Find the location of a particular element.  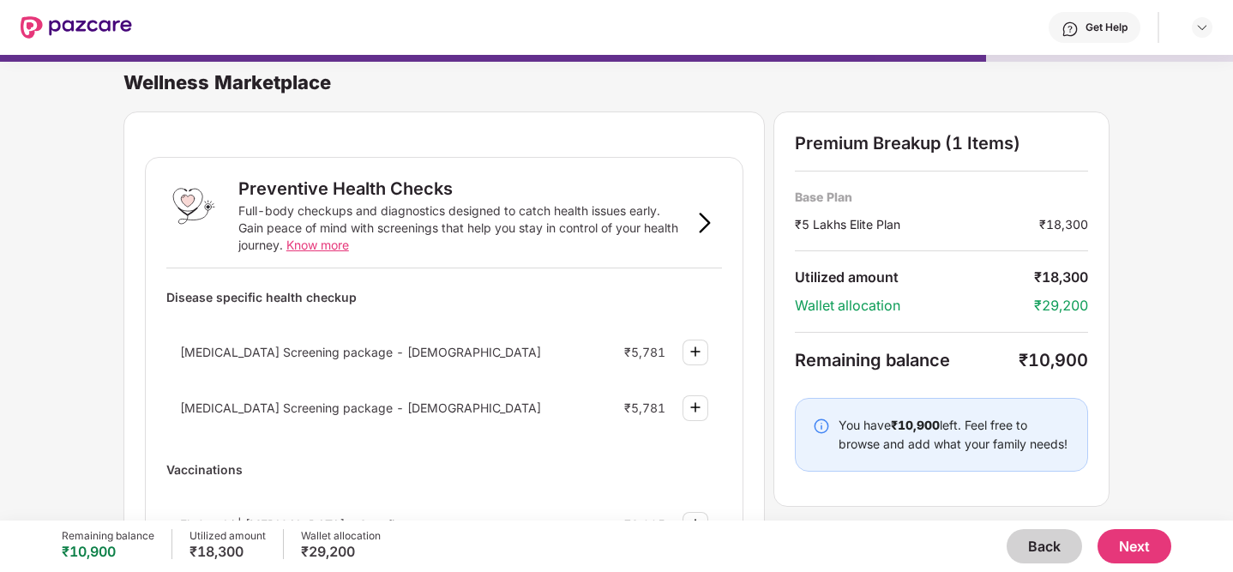

div: You have left. Feel free to browse and add what your family needs! is located at coordinates (954, 435).